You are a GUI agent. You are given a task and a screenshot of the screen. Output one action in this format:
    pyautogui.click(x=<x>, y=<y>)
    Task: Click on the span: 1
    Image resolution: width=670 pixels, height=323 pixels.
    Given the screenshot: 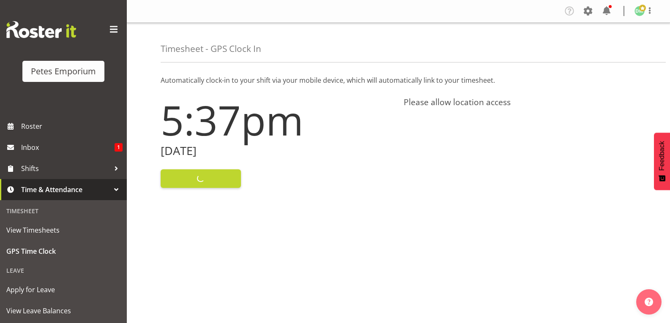 What is the action you would take?
    pyautogui.click(x=118, y=148)
    